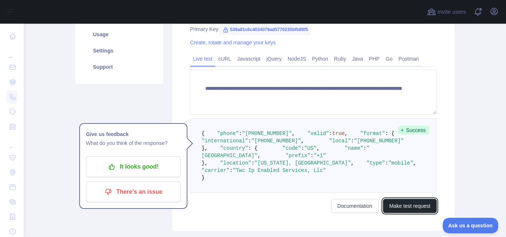  What do you see at coordinates (228, 134) in the screenshot?
I see `span: "phone"` at bounding box center [228, 134].